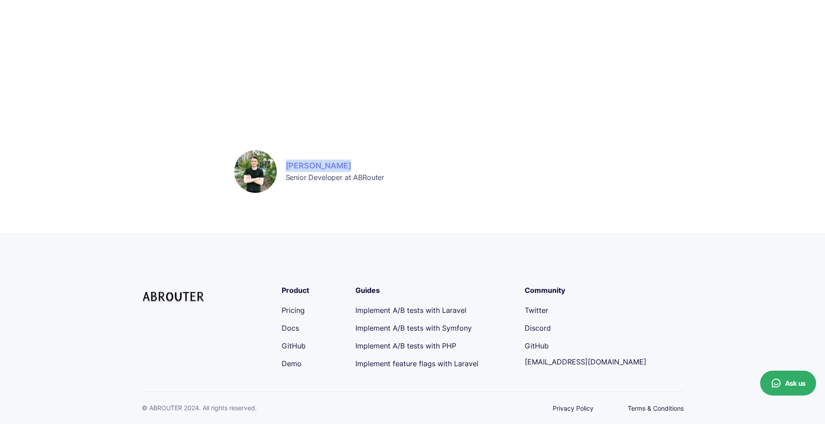 The height and width of the screenshot is (424, 825). I want to click on a: Implement A/B tests with Laravel, so click(411, 310).